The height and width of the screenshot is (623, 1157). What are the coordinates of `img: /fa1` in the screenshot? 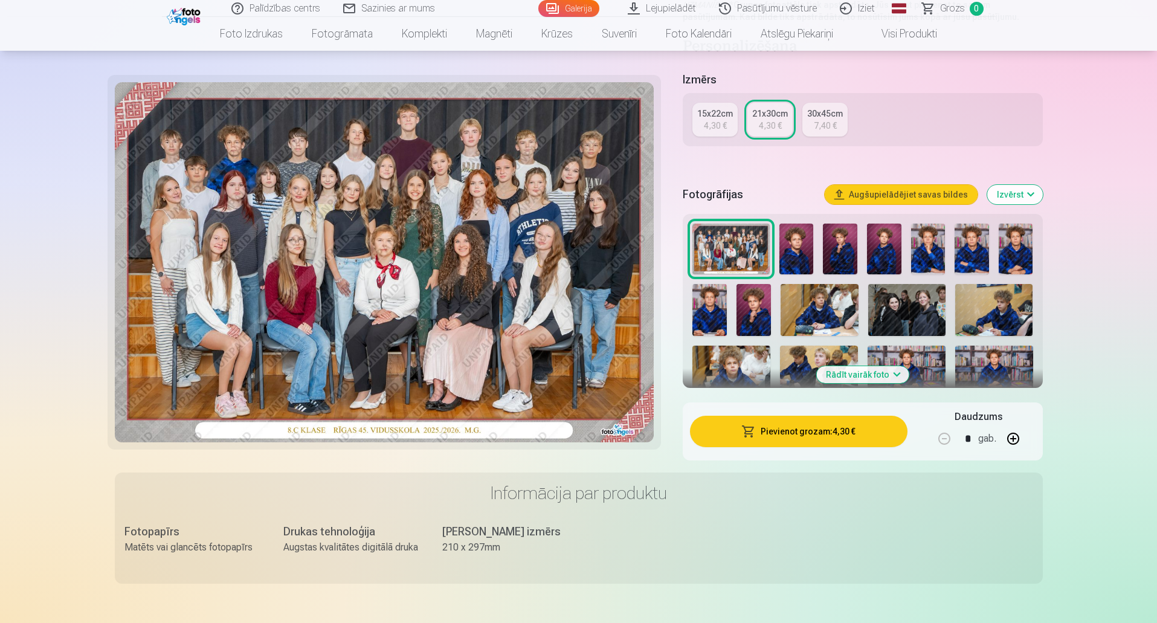 It's located at (185, 15).